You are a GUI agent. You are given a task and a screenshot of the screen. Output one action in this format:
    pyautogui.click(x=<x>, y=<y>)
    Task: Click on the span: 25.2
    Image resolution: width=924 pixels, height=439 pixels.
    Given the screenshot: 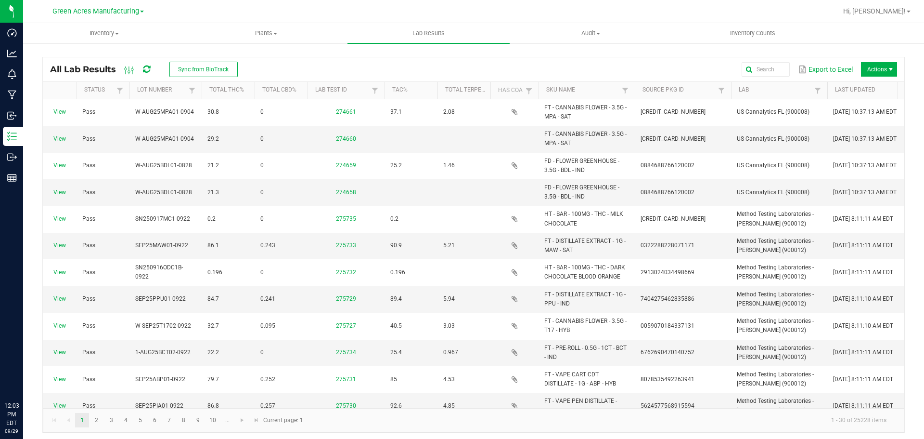 What is the action you would take?
    pyautogui.click(x=396, y=165)
    